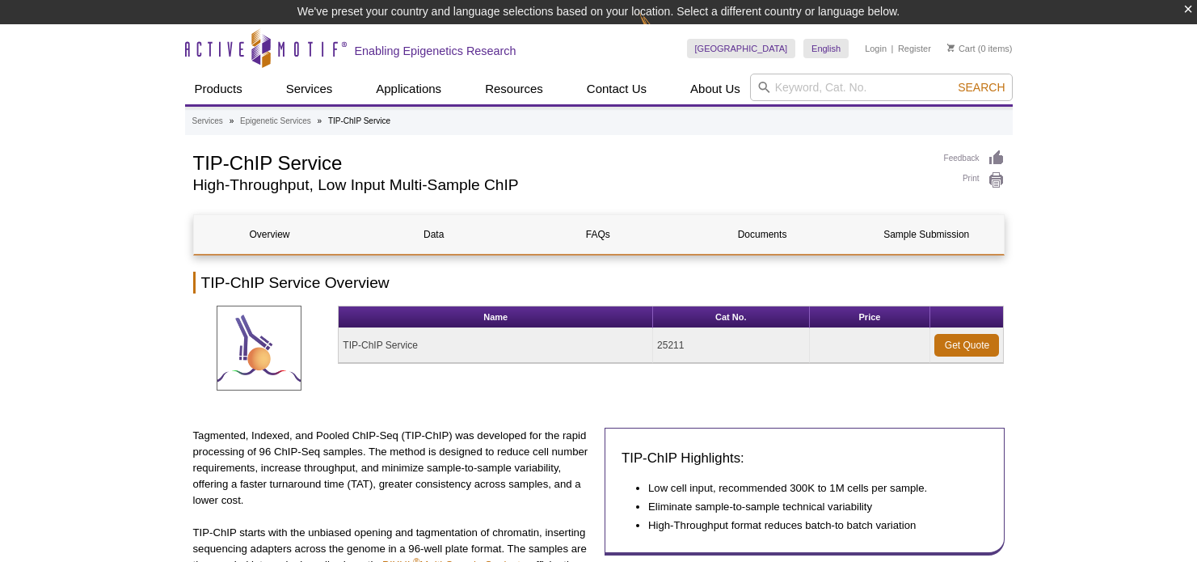 This screenshot has height=562, width=1197. Describe the element at coordinates (218, 89) in the screenshot. I see `a: Products` at that location.